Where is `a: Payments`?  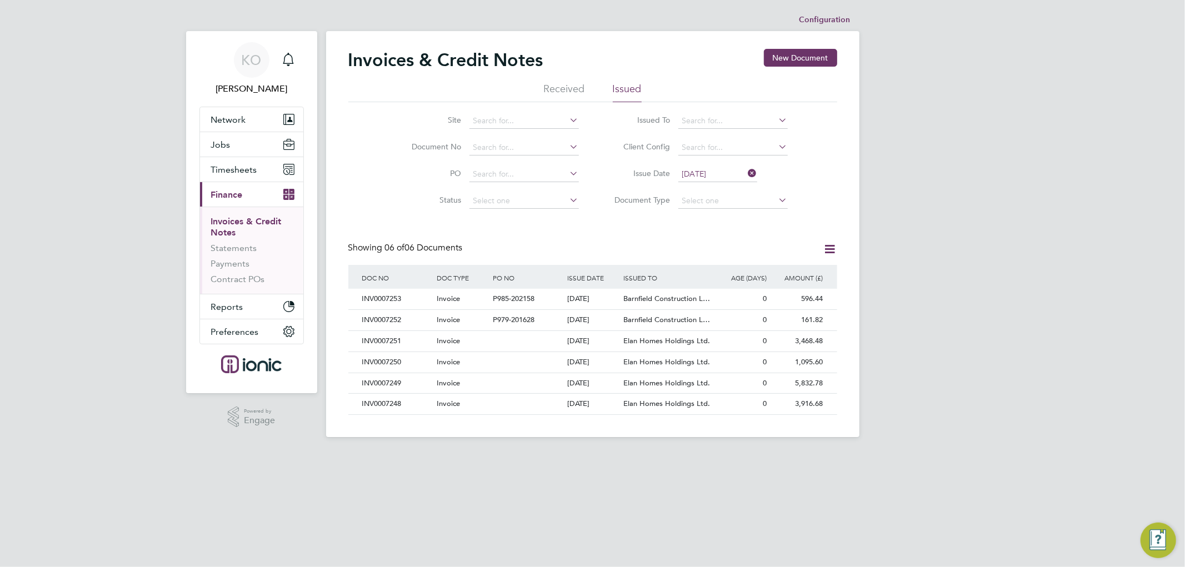 a: Payments is located at coordinates (231, 263).